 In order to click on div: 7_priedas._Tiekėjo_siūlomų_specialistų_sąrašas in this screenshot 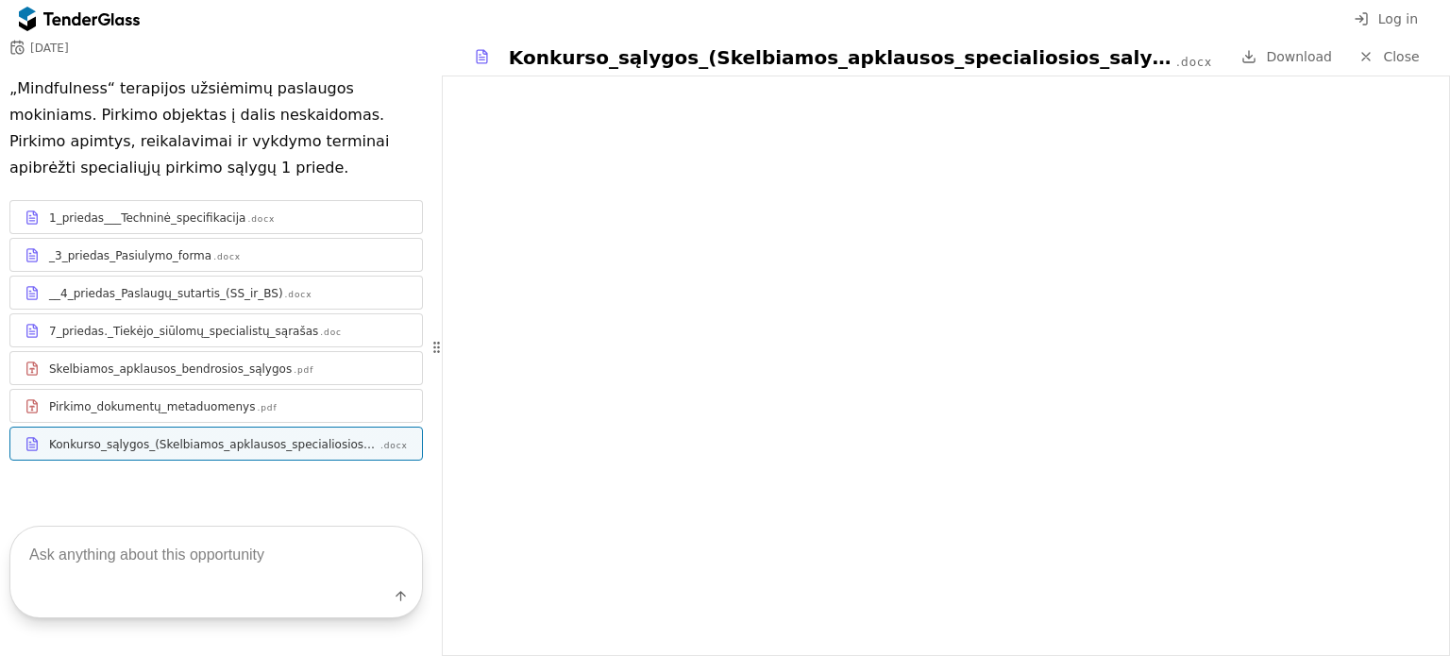, I will do `click(183, 331)`.